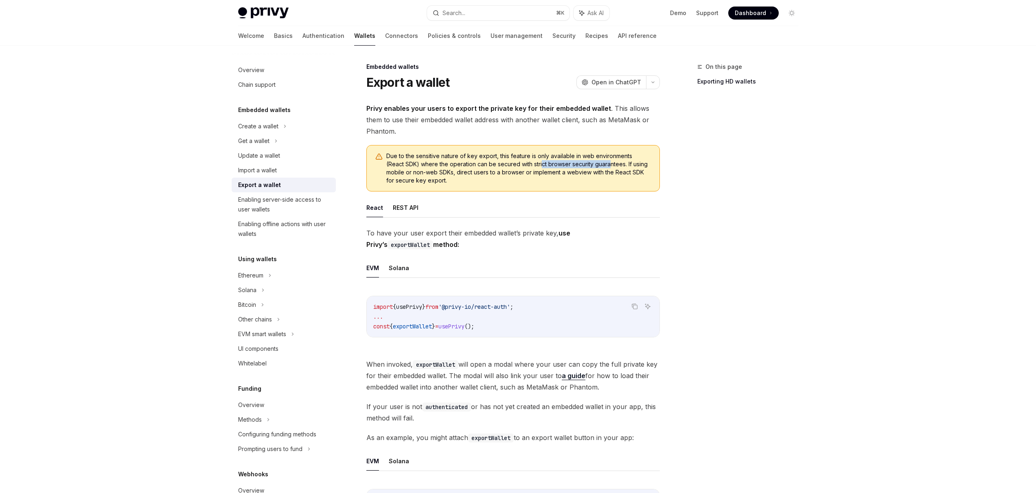  Describe the element at coordinates (408, 82) in the screenshot. I see `h1: Export a wallet` at that location.